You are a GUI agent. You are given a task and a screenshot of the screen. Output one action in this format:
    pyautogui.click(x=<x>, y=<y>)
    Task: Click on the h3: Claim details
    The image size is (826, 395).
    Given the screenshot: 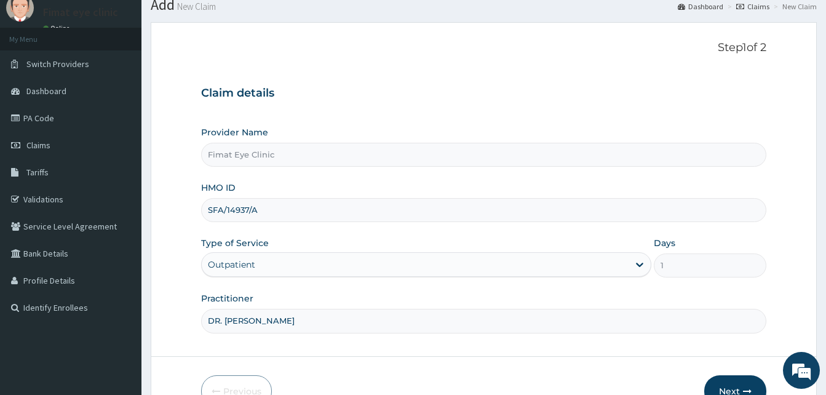 What is the action you would take?
    pyautogui.click(x=483, y=93)
    